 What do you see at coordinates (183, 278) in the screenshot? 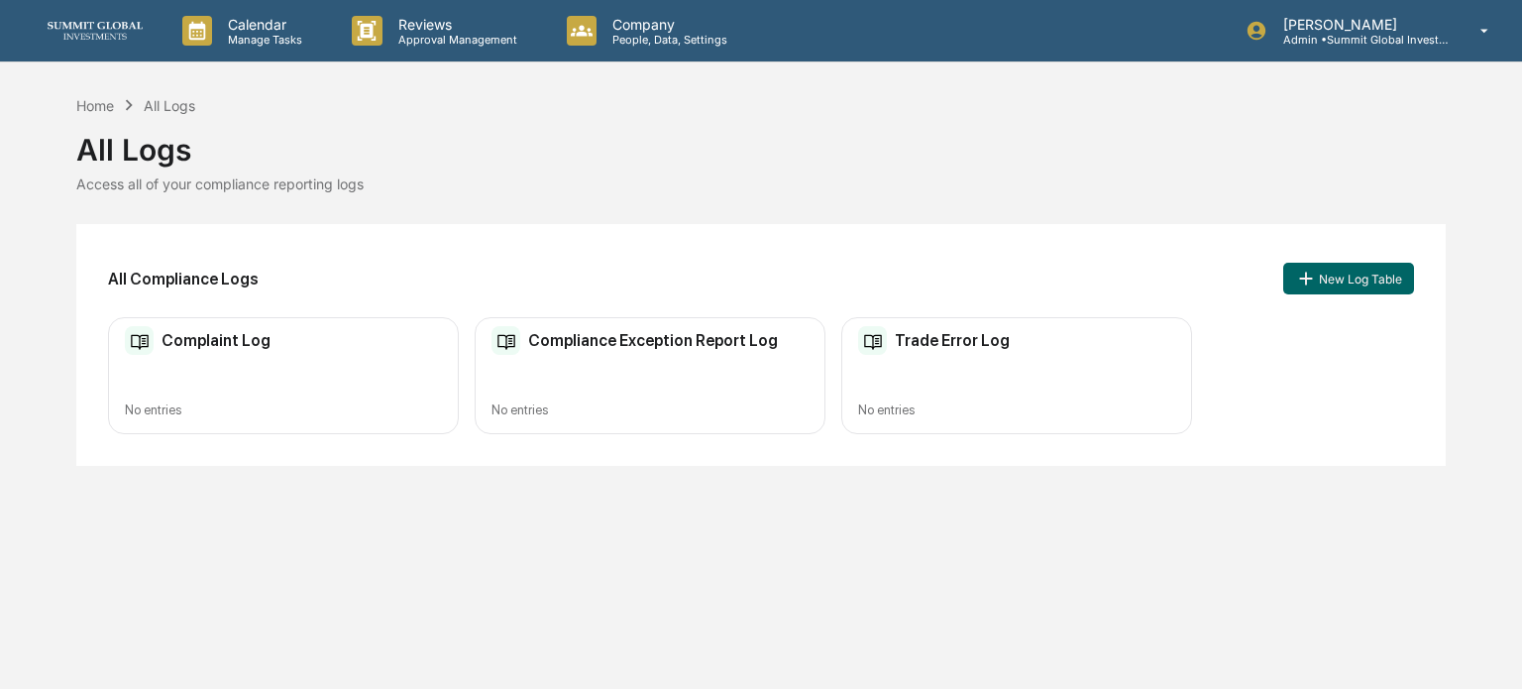
I see `h2: All Compliance Logs` at bounding box center [183, 278].